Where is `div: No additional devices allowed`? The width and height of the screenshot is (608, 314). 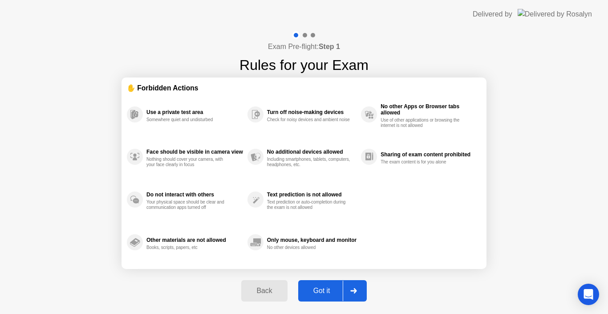 div: No additional devices allowed is located at coordinates (312, 152).